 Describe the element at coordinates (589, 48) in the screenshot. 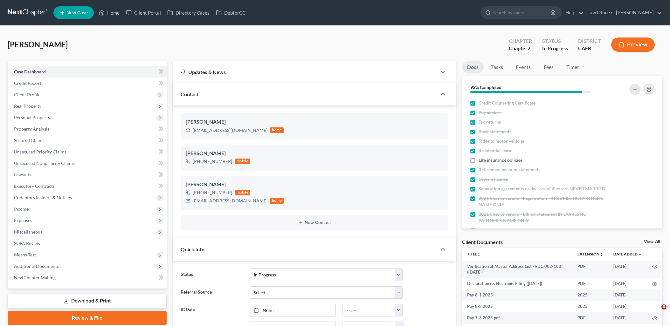

I see `div: CAEB` at that location.